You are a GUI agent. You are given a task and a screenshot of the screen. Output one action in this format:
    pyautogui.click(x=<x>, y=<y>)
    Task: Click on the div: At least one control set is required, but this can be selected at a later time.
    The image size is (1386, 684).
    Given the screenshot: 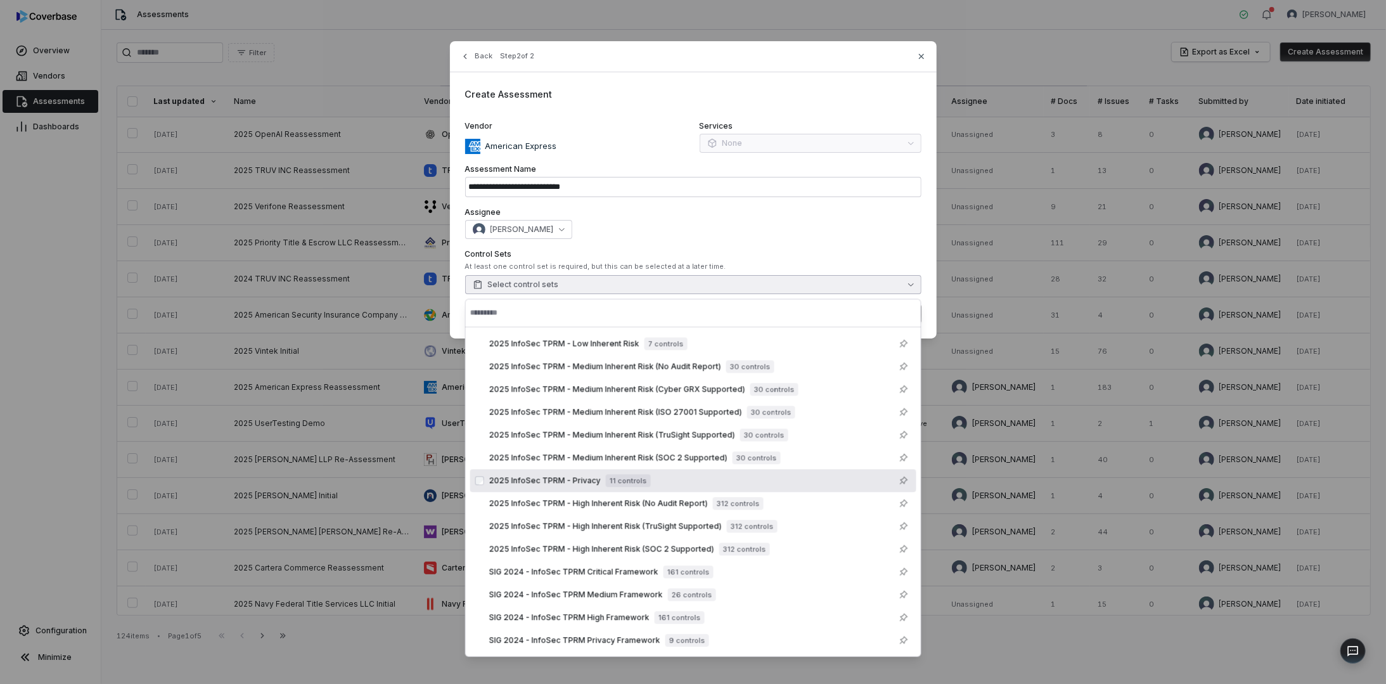 What is the action you would take?
    pyautogui.click(x=693, y=266)
    